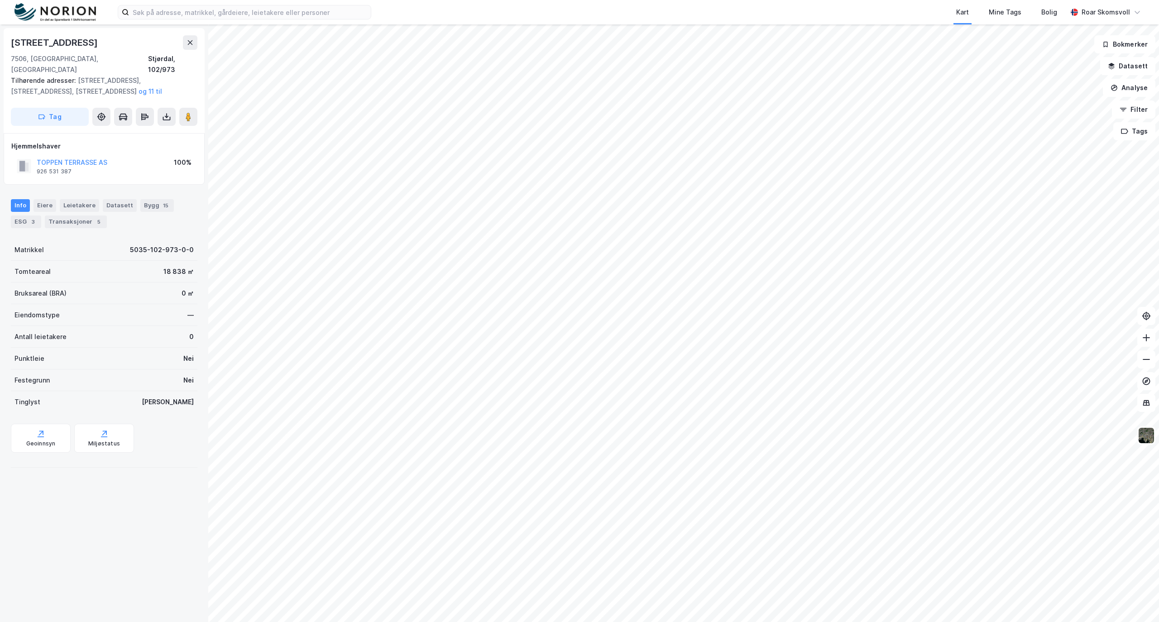 The height and width of the screenshot is (622, 1159). What do you see at coordinates (1127, 66) in the screenshot?
I see `button: Datasett` at bounding box center [1127, 66].